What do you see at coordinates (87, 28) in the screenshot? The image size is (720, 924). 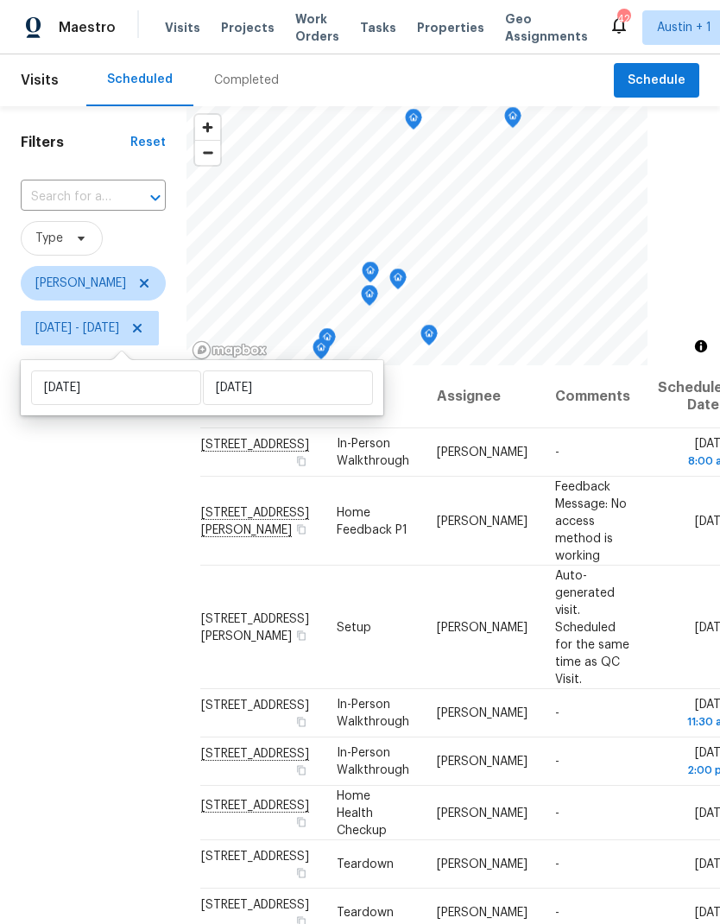 I see `span: Maestro` at bounding box center [87, 28].